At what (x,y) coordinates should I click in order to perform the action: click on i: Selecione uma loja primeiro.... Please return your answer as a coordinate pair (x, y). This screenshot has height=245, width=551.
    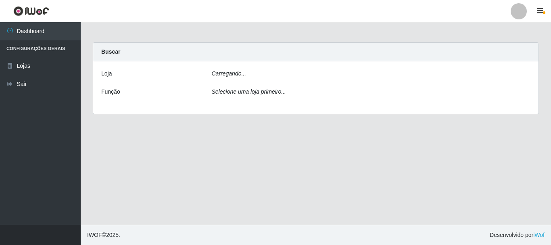
    Looking at the image, I should click on (249, 92).